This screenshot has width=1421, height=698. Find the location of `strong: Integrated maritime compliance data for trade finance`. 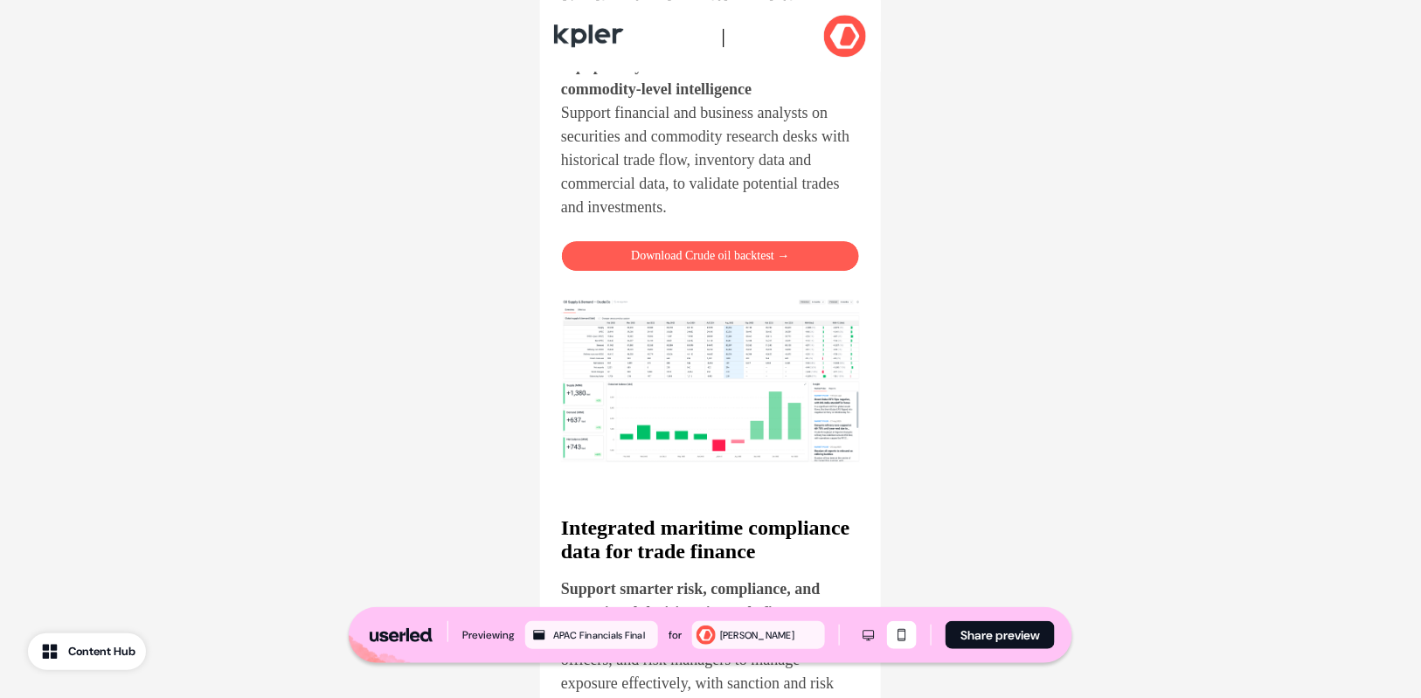

strong: Integrated maritime compliance data for trade finance is located at coordinates (705, 539).